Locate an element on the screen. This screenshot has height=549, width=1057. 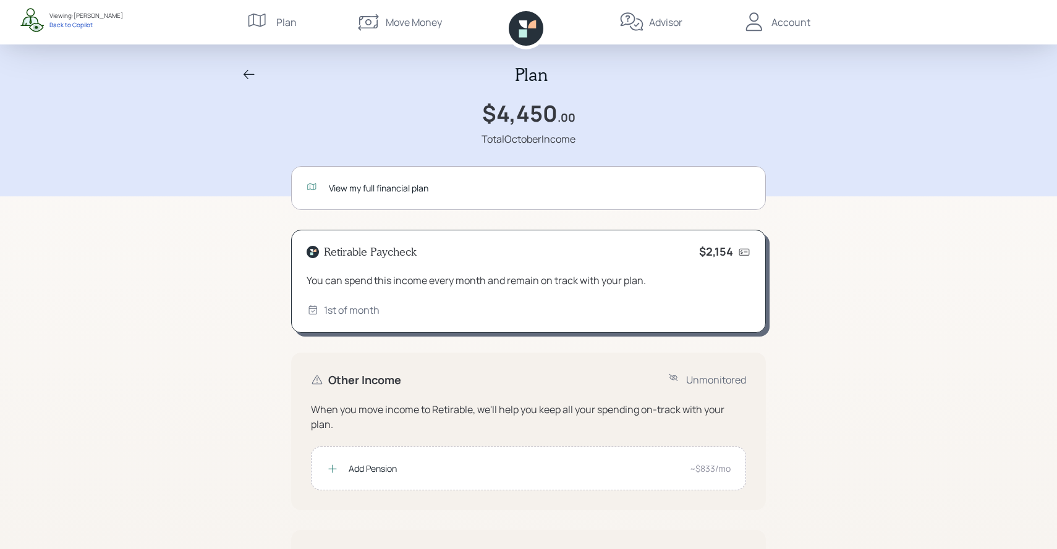
div: Back to Copilot is located at coordinates (86, 25).